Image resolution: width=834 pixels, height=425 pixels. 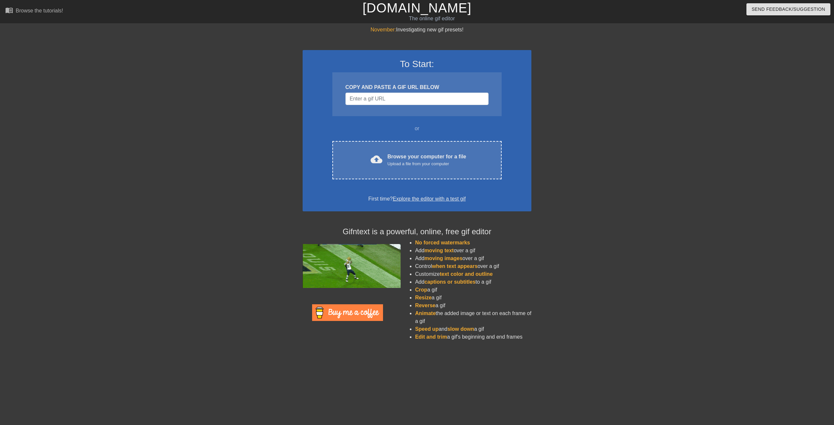 I want to click on a: Browse the tutorials!, so click(x=34, y=11).